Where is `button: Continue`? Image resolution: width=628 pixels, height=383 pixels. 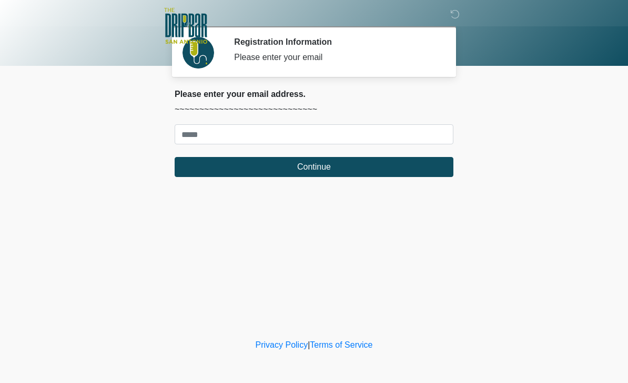
button: Continue is located at coordinates (314, 167).